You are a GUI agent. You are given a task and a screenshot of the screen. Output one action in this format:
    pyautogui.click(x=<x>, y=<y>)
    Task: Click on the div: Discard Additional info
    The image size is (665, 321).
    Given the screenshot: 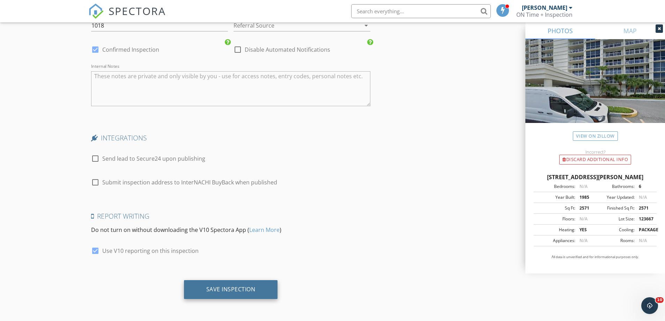 What is the action you would take?
    pyautogui.click(x=595, y=160)
    